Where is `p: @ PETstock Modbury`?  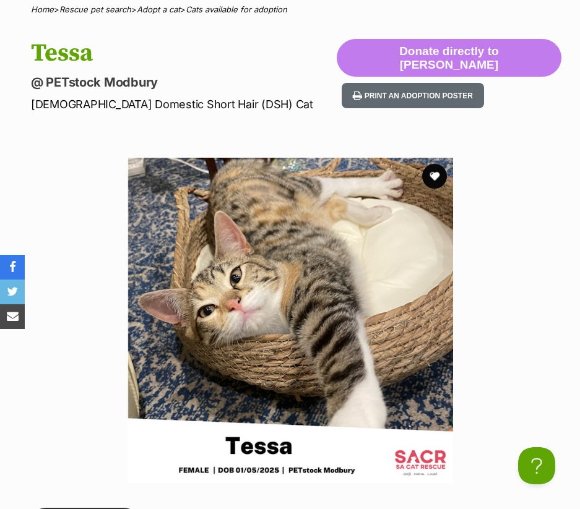
p: @ PETstock Modbury is located at coordinates (184, 82).